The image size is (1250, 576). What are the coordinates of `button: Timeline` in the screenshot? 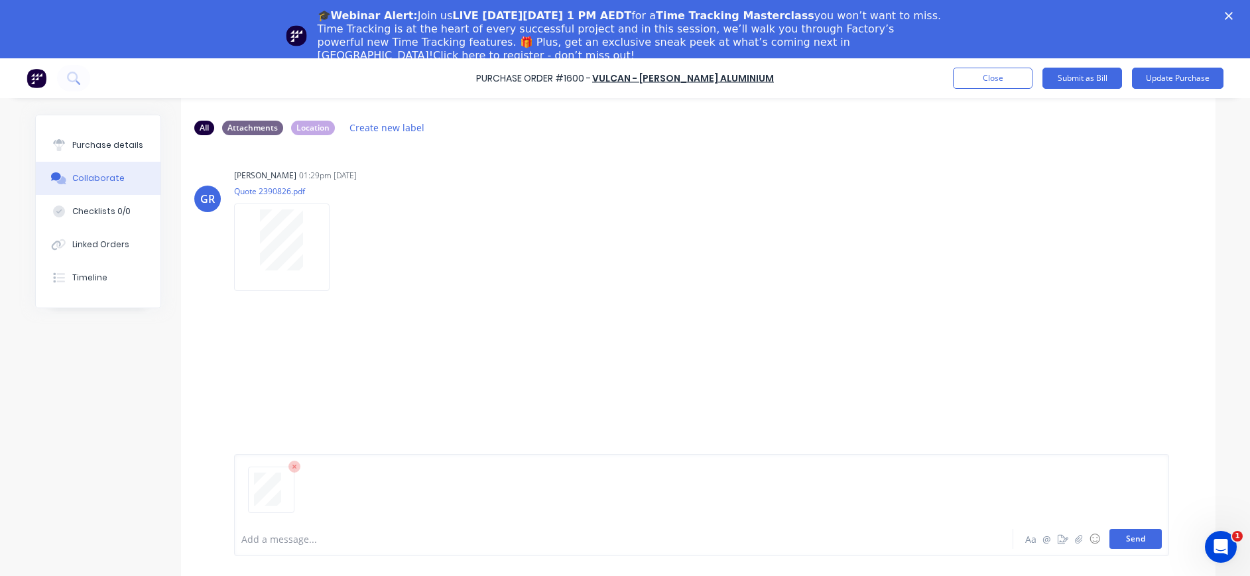 It's located at (98, 278).